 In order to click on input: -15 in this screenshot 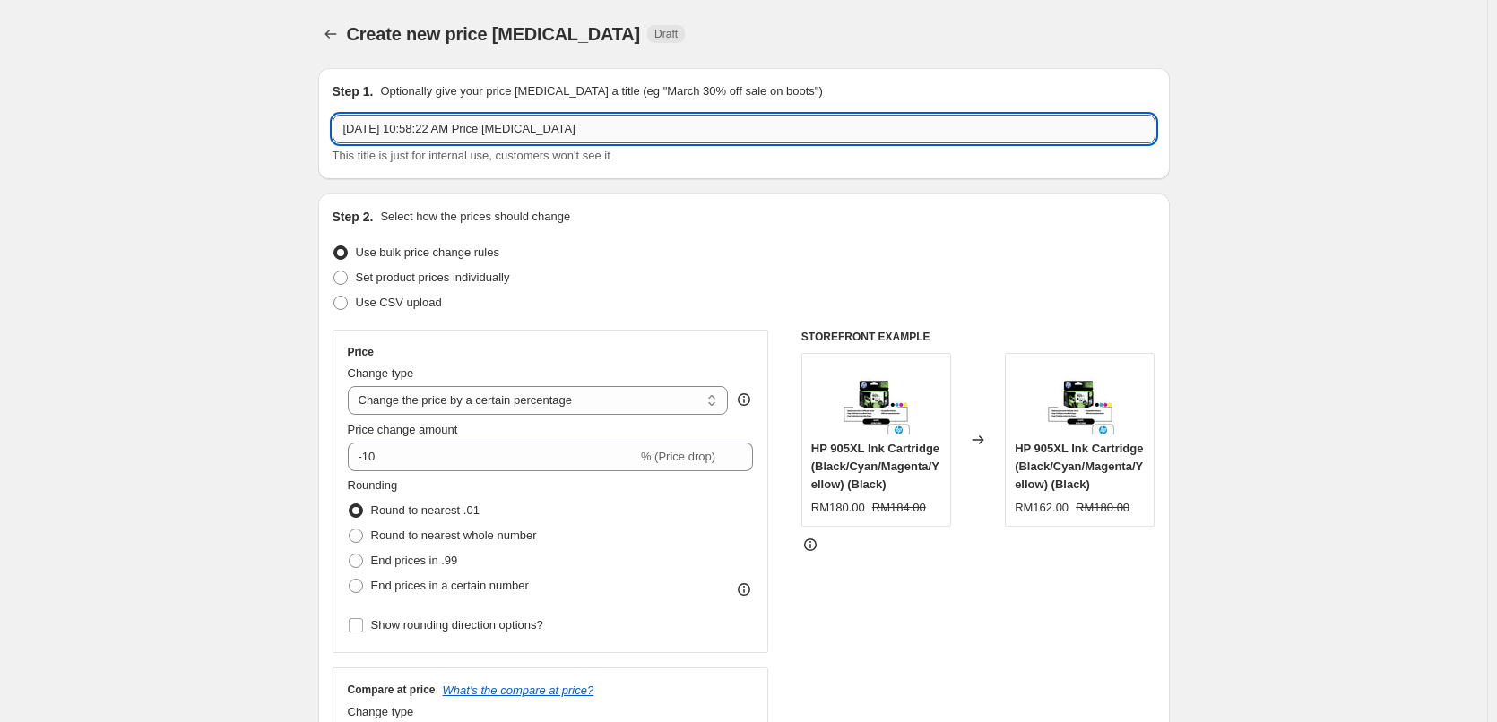, I will do `click(492, 457)`.